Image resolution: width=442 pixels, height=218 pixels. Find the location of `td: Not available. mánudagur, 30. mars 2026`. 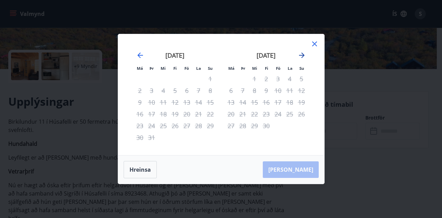

td: Not available. mánudagur, 30. mars 2026 is located at coordinates (140, 138).